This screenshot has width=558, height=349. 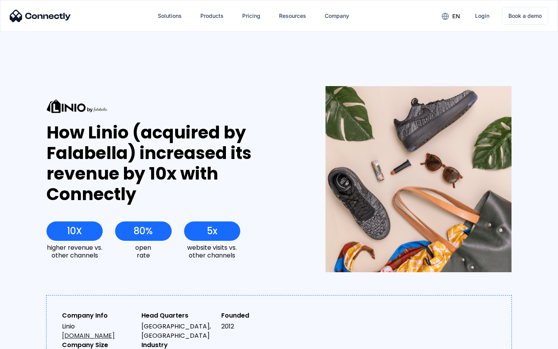 What do you see at coordinates (74, 251) in the screenshot?
I see `div: higher revenue vs. other channels` at bounding box center [74, 251].